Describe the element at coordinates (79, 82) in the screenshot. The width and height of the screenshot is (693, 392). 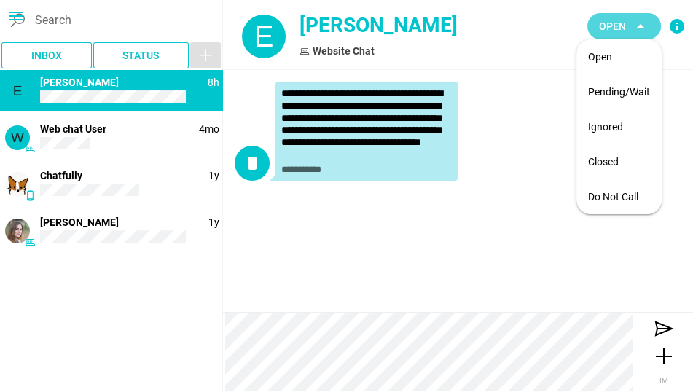
I see `span: 2a6097141f-mn0Vz0NdNhB7QtaPjJOD` at that location.